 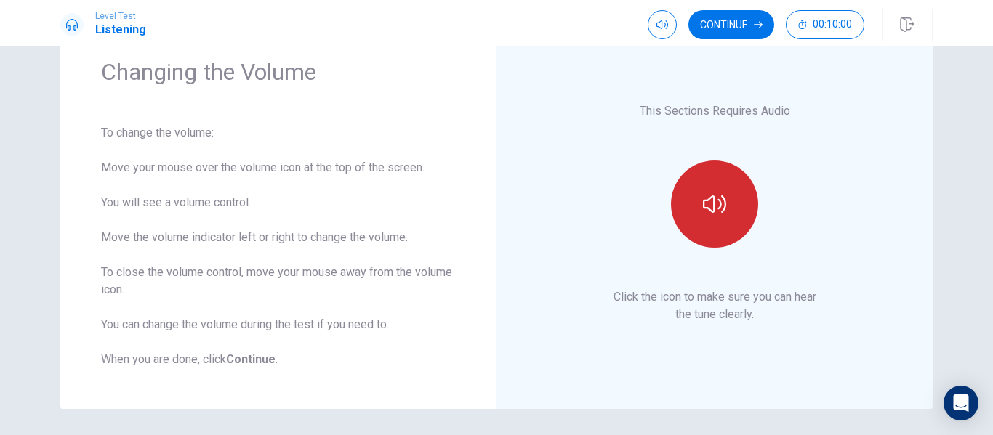 I want to click on div: To change the volume: Move your mouse over the volume icon at the top of the screen. You will see..., so click(x=278, y=246).